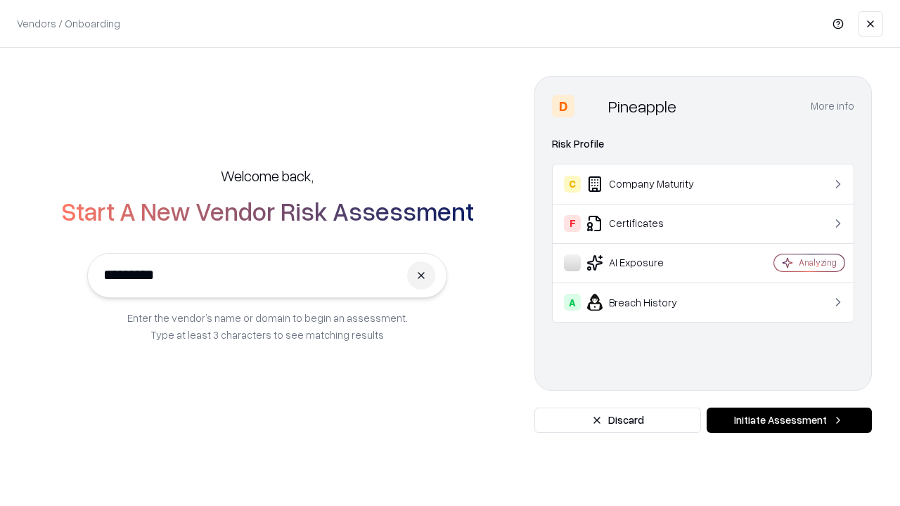 Image resolution: width=900 pixels, height=506 pixels. I want to click on div: Breach History, so click(648, 302).